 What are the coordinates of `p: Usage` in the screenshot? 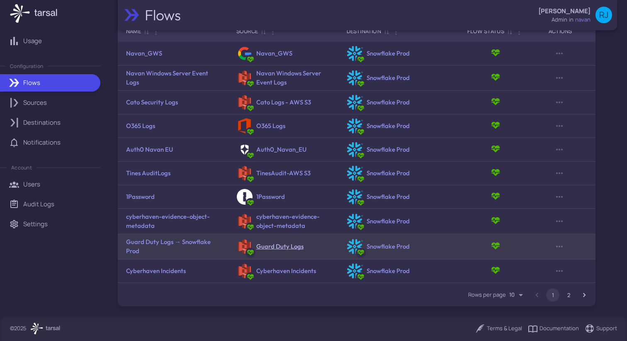 It's located at (32, 41).